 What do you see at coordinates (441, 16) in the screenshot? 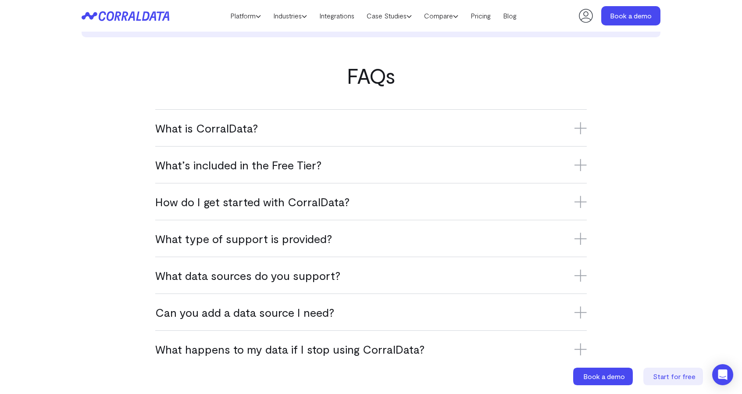
I see `a: Compare` at bounding box center [441, 16].